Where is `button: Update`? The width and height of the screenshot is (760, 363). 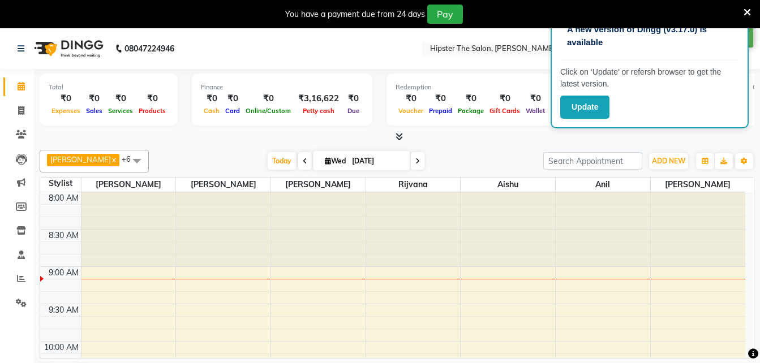 button: Update is located at coordinates (584, 107).